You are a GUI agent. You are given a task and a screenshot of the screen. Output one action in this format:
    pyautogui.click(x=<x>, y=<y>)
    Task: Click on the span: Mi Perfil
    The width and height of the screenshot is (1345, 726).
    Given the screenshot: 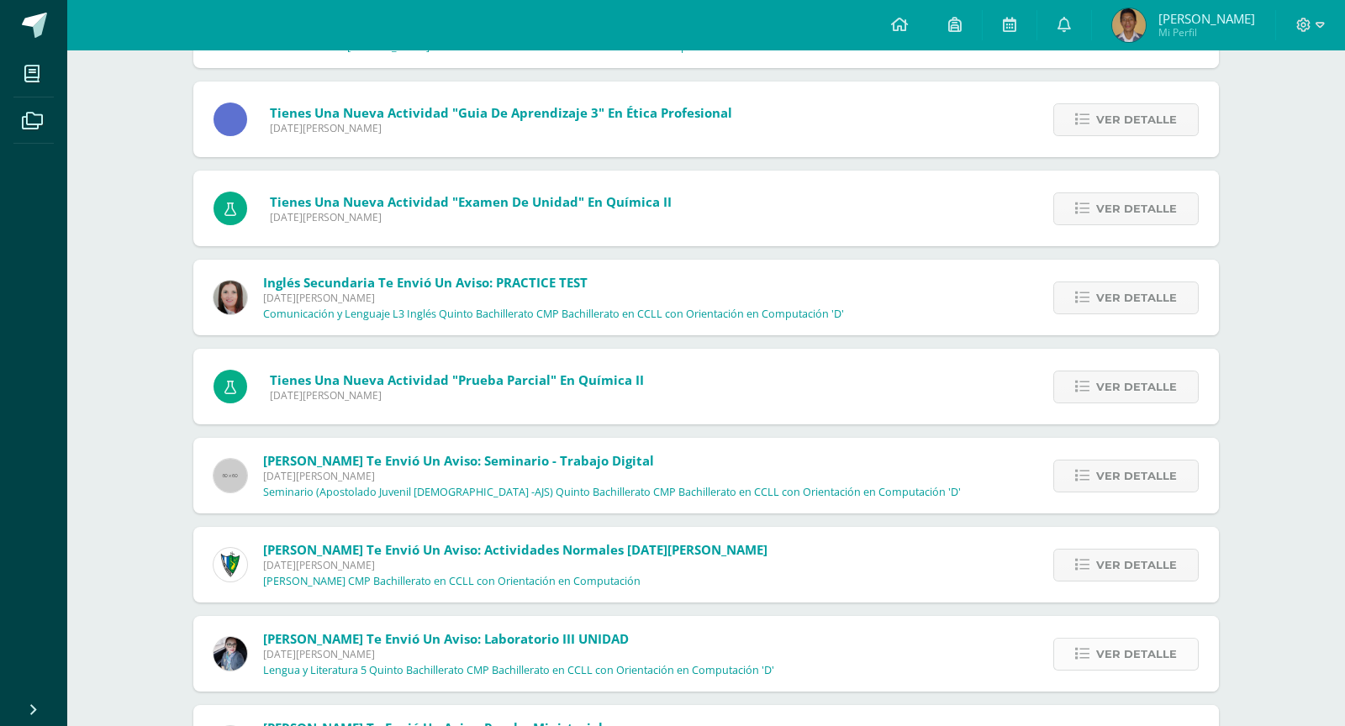 What is the action you would take?
    pyautogui.click(x=1206, y=32)
    